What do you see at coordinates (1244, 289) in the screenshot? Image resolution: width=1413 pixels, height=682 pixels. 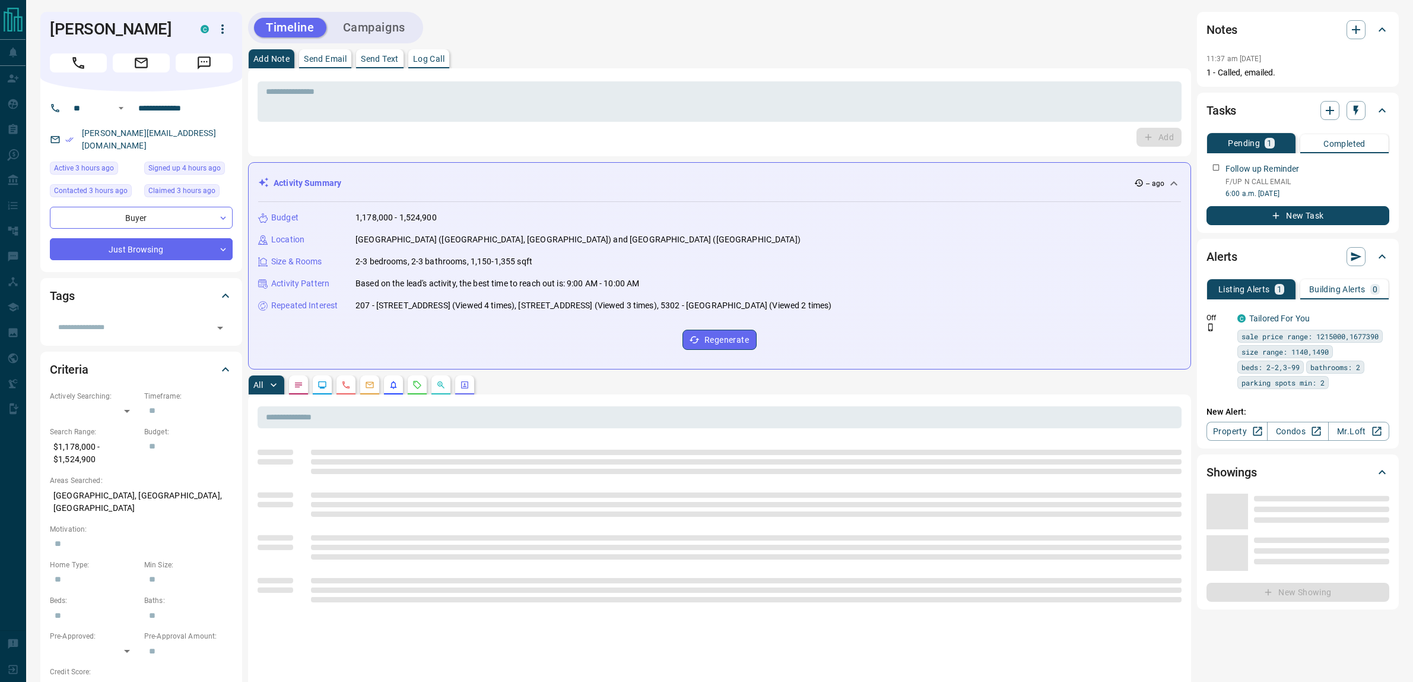 I see `p: Listing Alerts` at bounding box center [1244, 289].